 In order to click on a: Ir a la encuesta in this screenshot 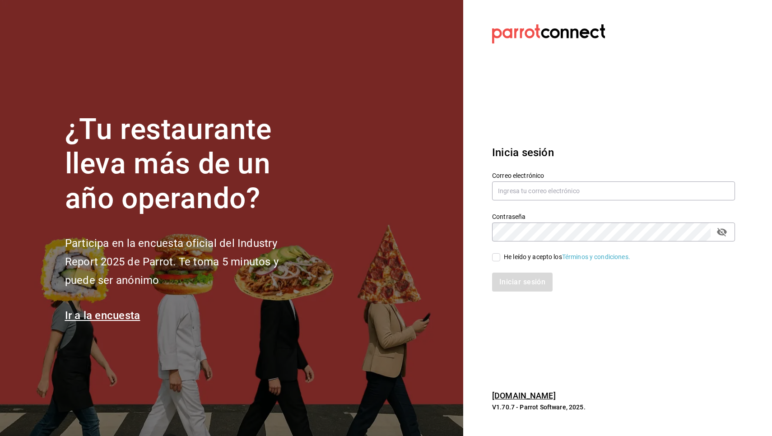, I will do `click(103, 316)`.